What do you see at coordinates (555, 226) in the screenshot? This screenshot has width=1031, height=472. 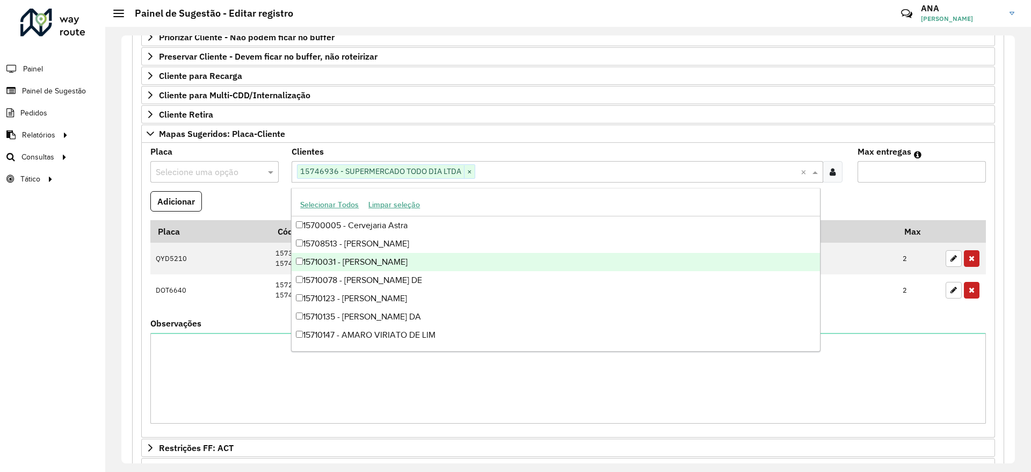 I see `div: 15700005 - Cervejaria Astra` at bounding box center [555, 226].